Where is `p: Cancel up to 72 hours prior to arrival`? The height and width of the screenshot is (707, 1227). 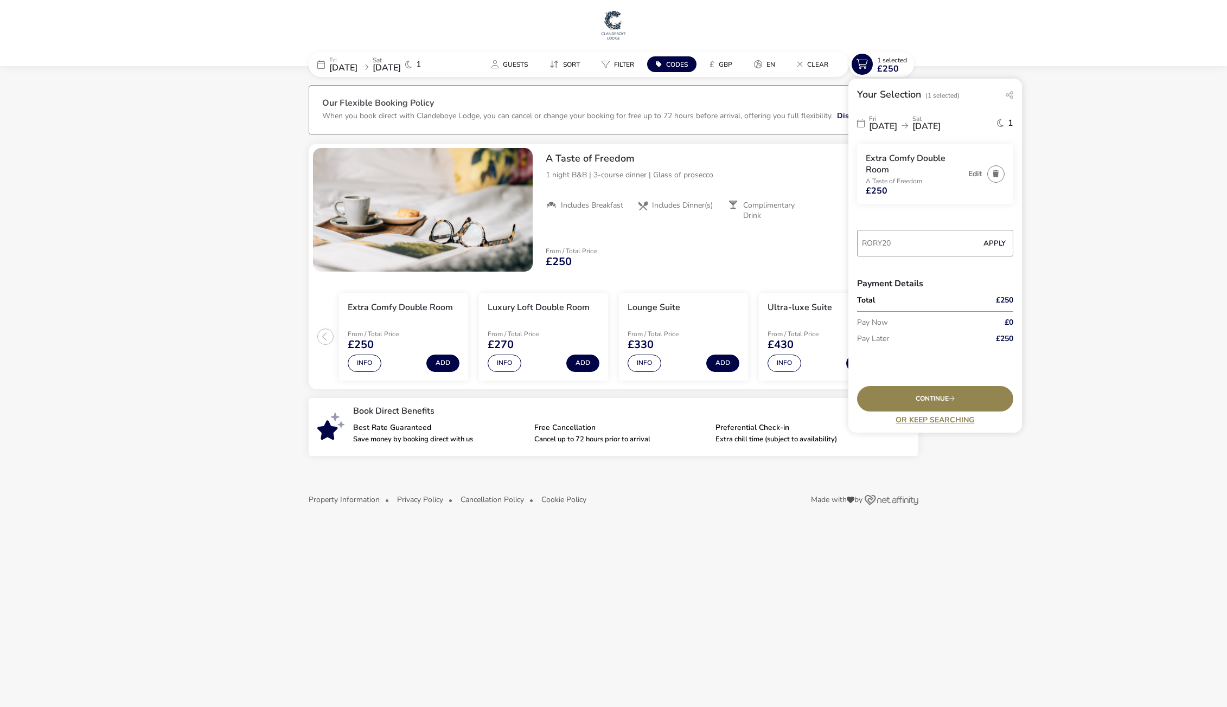 p: Cancel up to 72 hours prior to arrival is located at coordinates (620, 439).